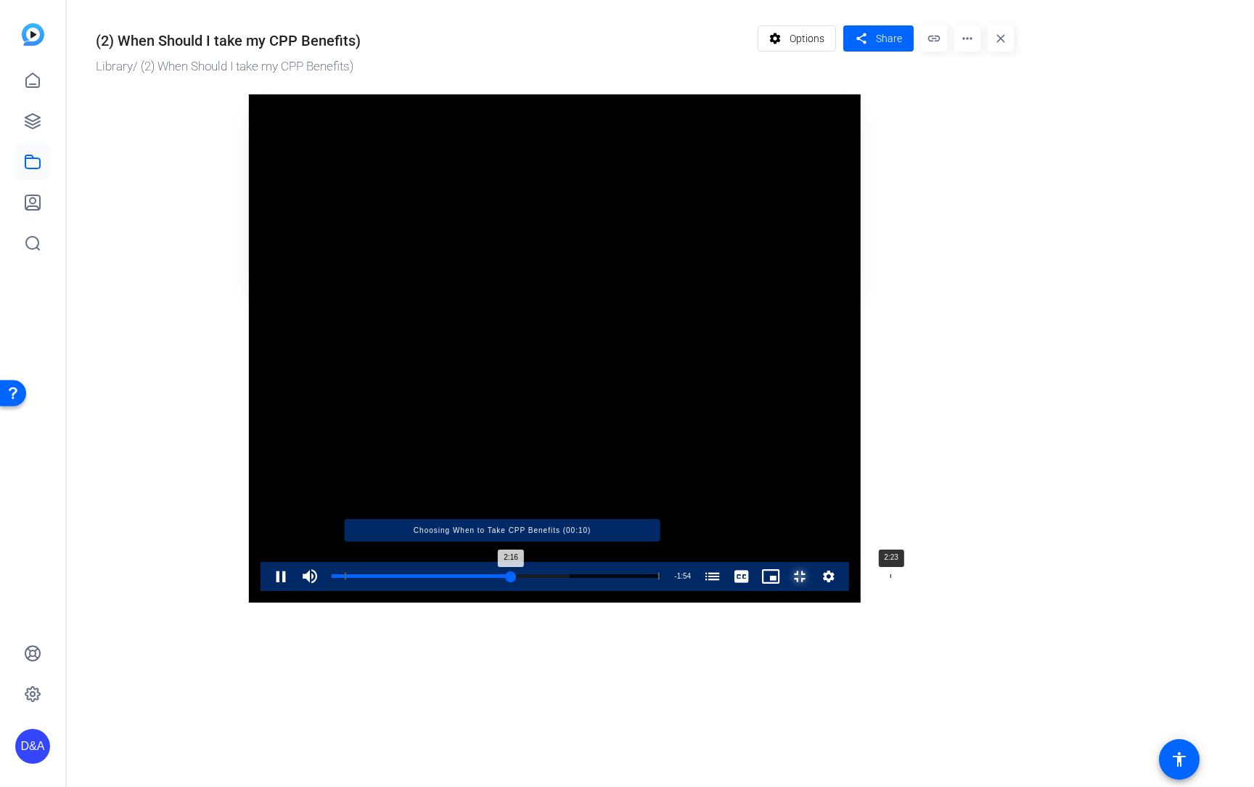  Describe the element at coordinates (889, 38) in the screenshot. I see `span: Share` at that location.